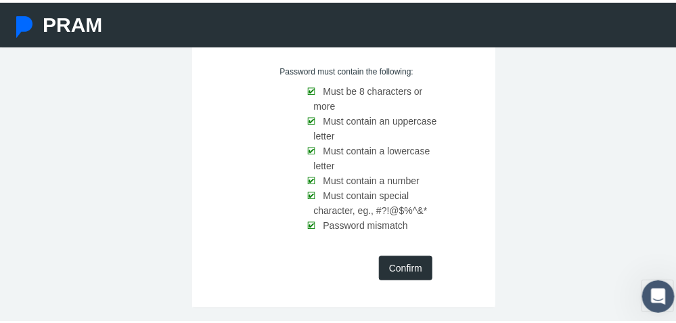 The height and width of the screenshot is (323, 676). I want to click on span: Must contain a lowercase letter, so click(372, 156).